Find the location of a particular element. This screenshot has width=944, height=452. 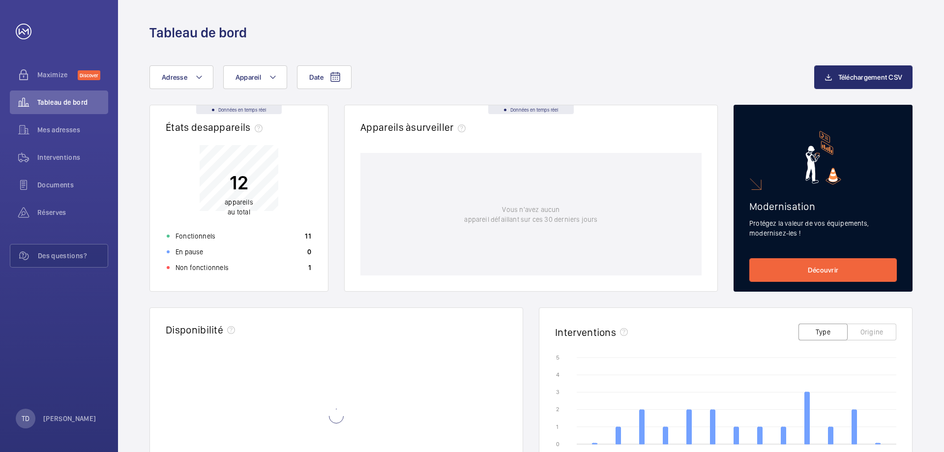

button: Date is located at coordinates (324, 77).